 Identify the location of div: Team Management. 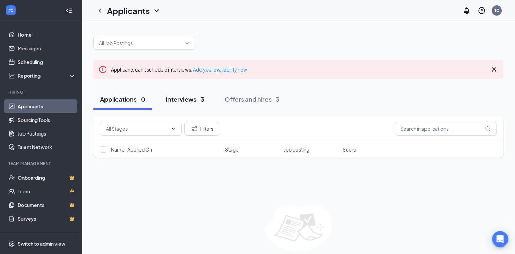
(41, 163).